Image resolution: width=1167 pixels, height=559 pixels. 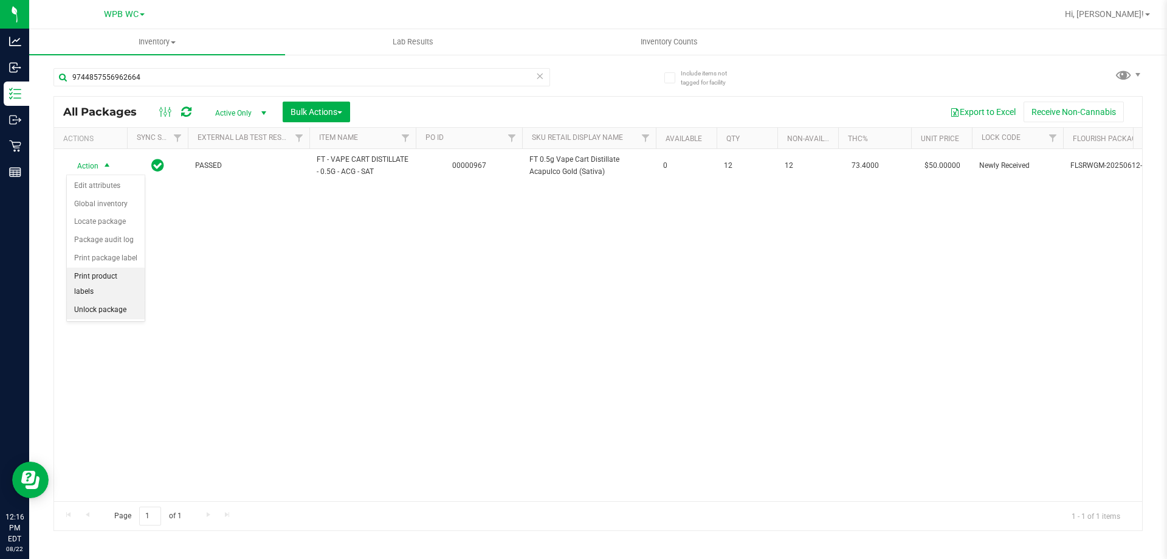 What do you see at coordinates (106, 310) in the screenshot?
I see `li: Unlock package` at bounding box center [106, 310].